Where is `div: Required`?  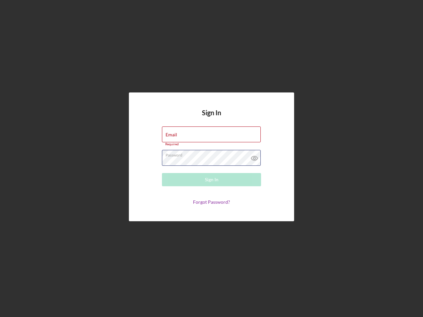
div: Required is located at coordinates (211, 144).